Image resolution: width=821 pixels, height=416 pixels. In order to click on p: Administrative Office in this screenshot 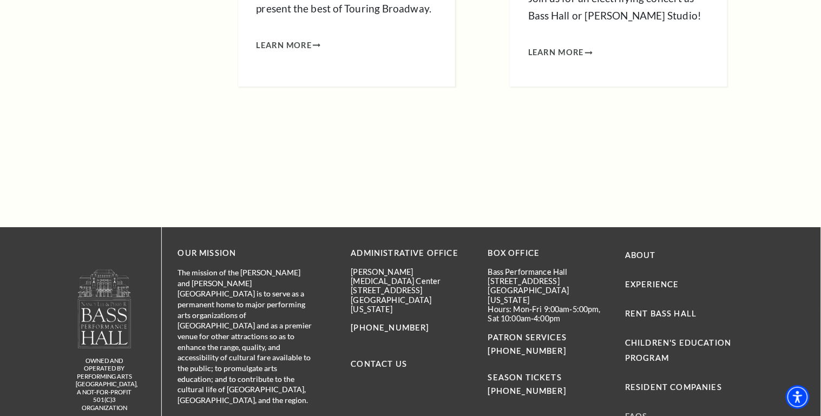, I will do `click(412, 253)`.